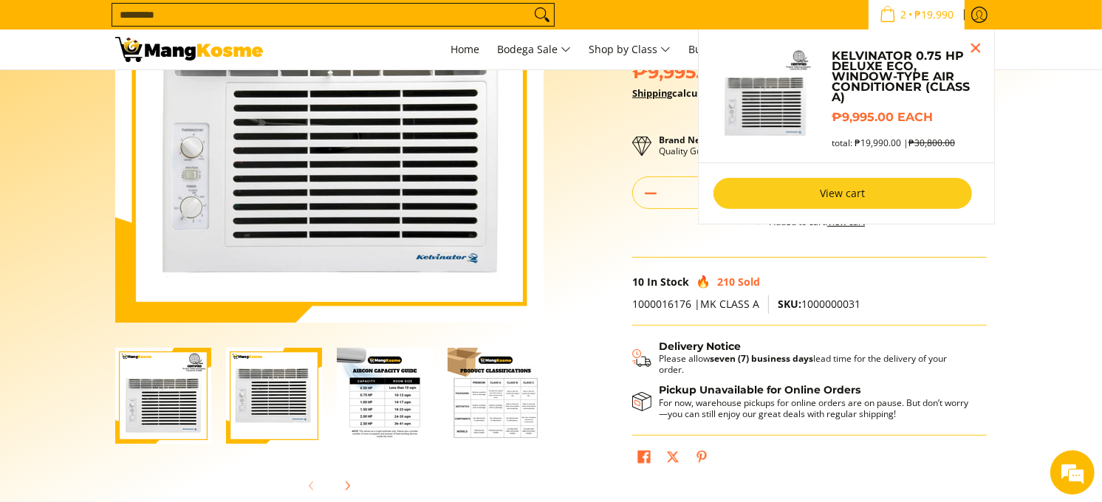  Describe the element at coordinates (465, 49) in the screenshot. I see `a: Home` at that location.